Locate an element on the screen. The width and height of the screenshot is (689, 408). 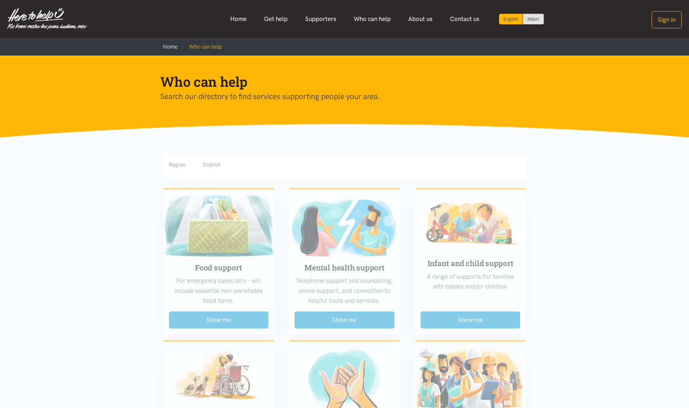
p: Search our directory to find services supporting people your area. is located at coordinates (339, 97).